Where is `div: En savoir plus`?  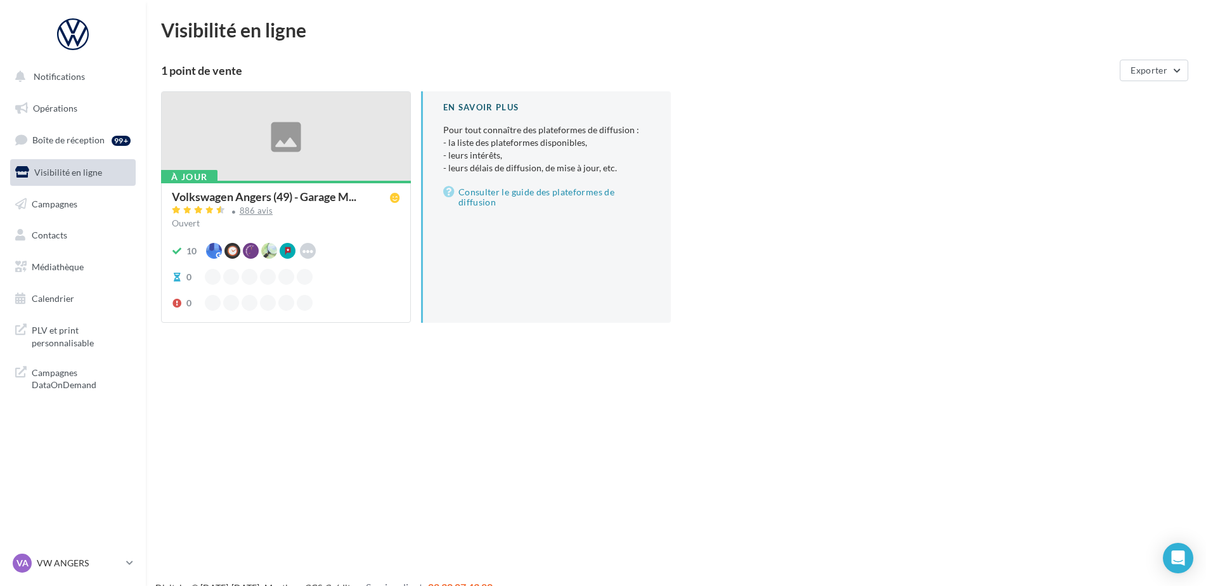 div: En savoir plus is located at coordinates (547, 107).